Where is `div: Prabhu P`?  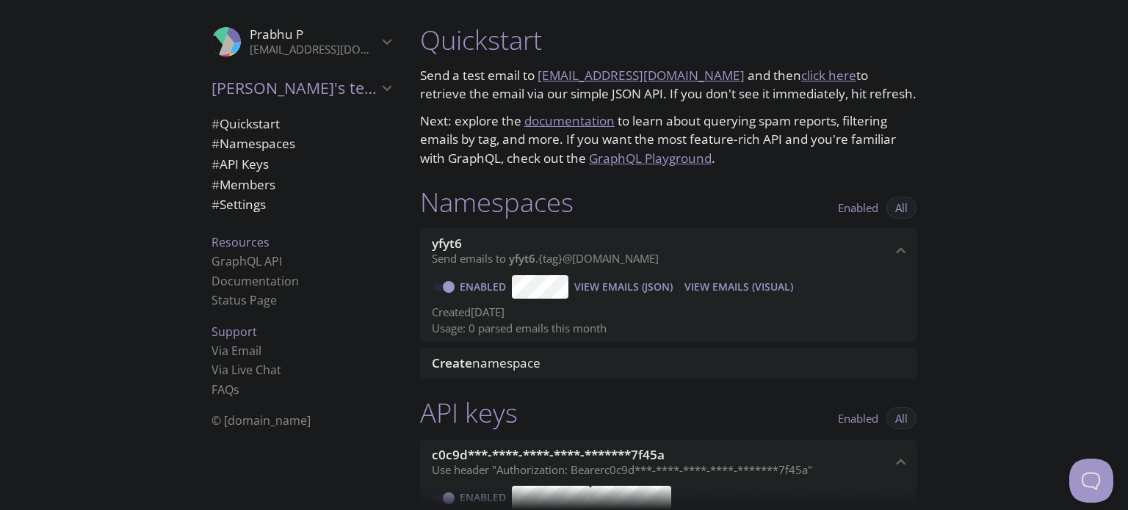
div: Prabhu P is located at coordinates (301, 42).